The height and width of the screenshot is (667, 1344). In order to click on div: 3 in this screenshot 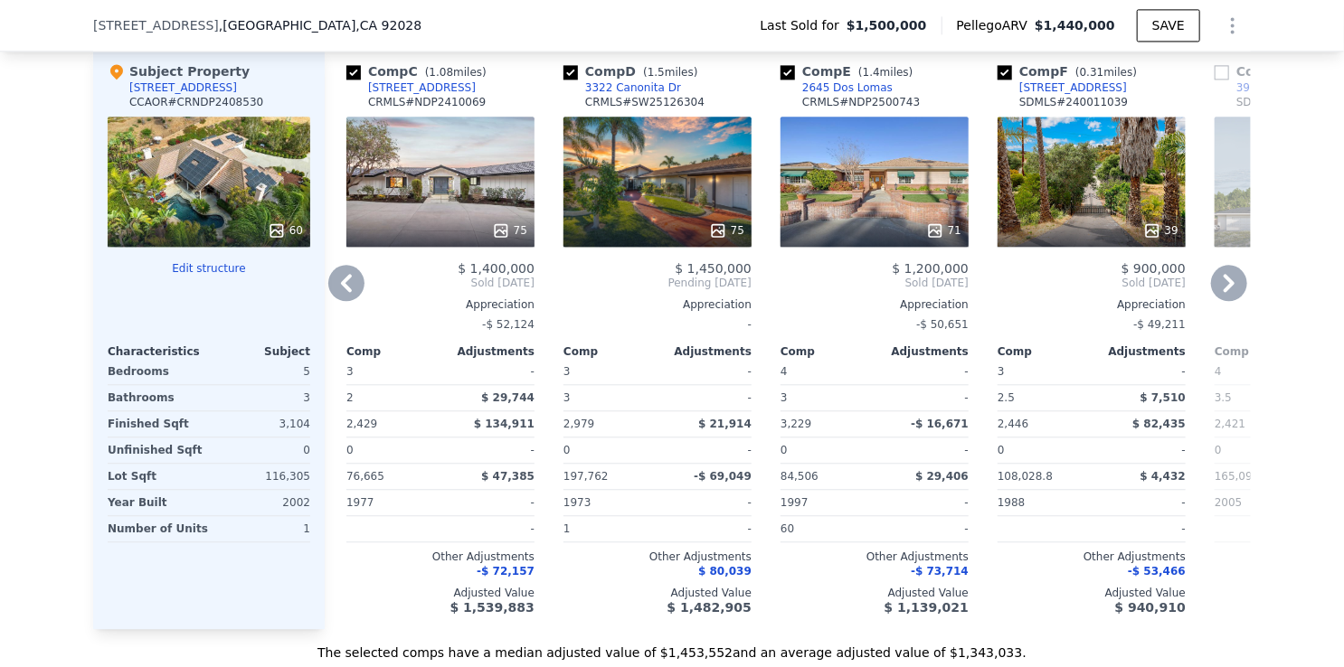, I will do `click(609, 398)`.